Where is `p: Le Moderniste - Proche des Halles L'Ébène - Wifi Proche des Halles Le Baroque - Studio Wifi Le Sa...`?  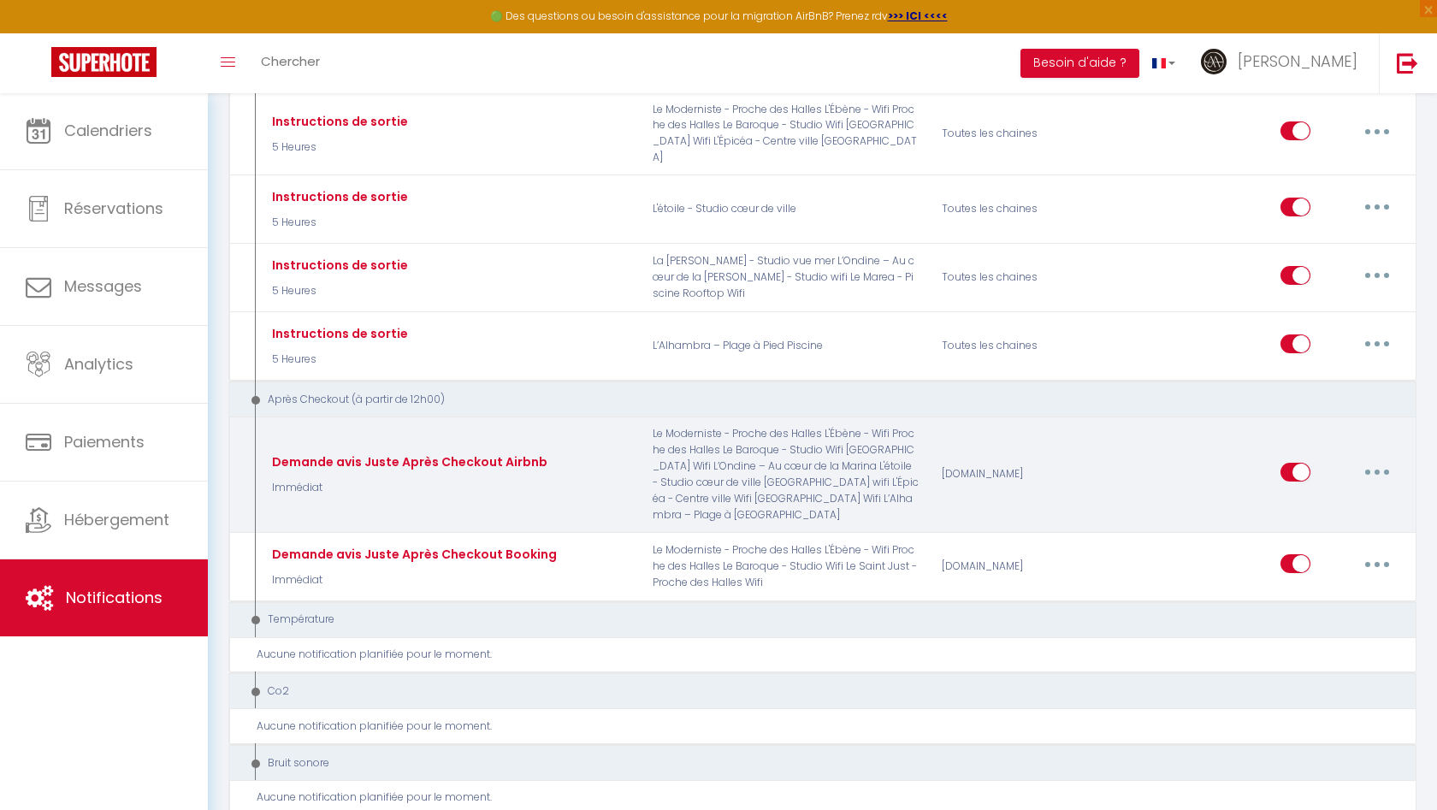
p: Le Moderniste - Proche des Halles L'Ébène - Wifi Proche des Halles Le Baroque - Studio Wifi Le Sa... is located at coordinates (786, 566).